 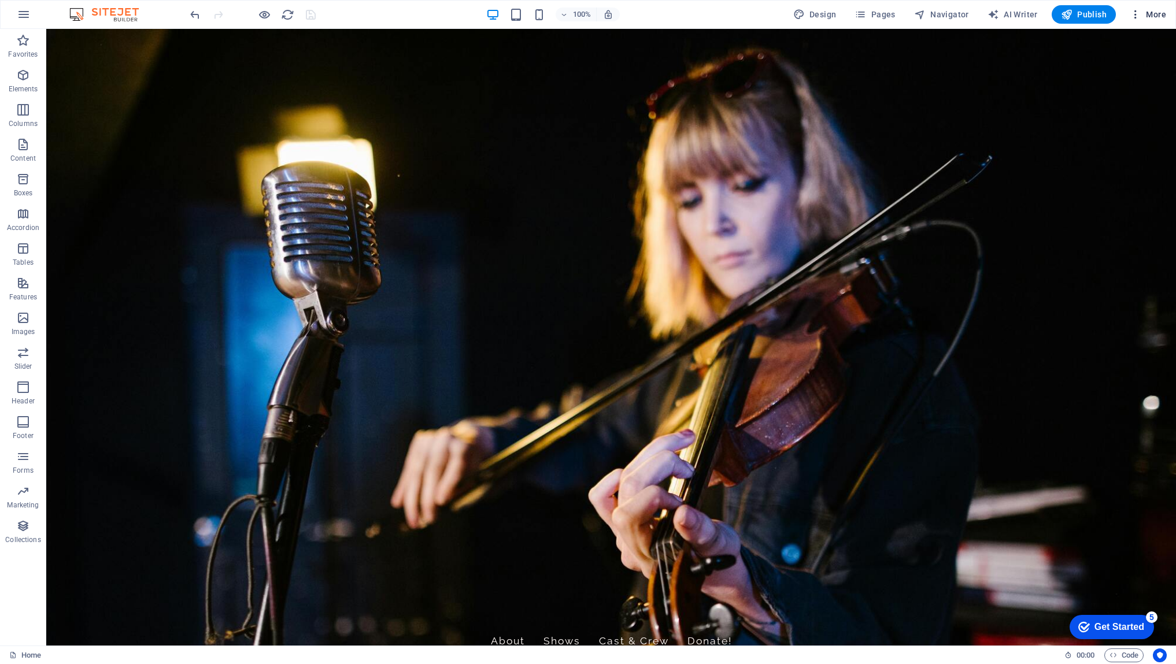 What do you see at coordinates (23, 124) in the screenshot?
I see `p: Columns` at bounding box center [23, 124].